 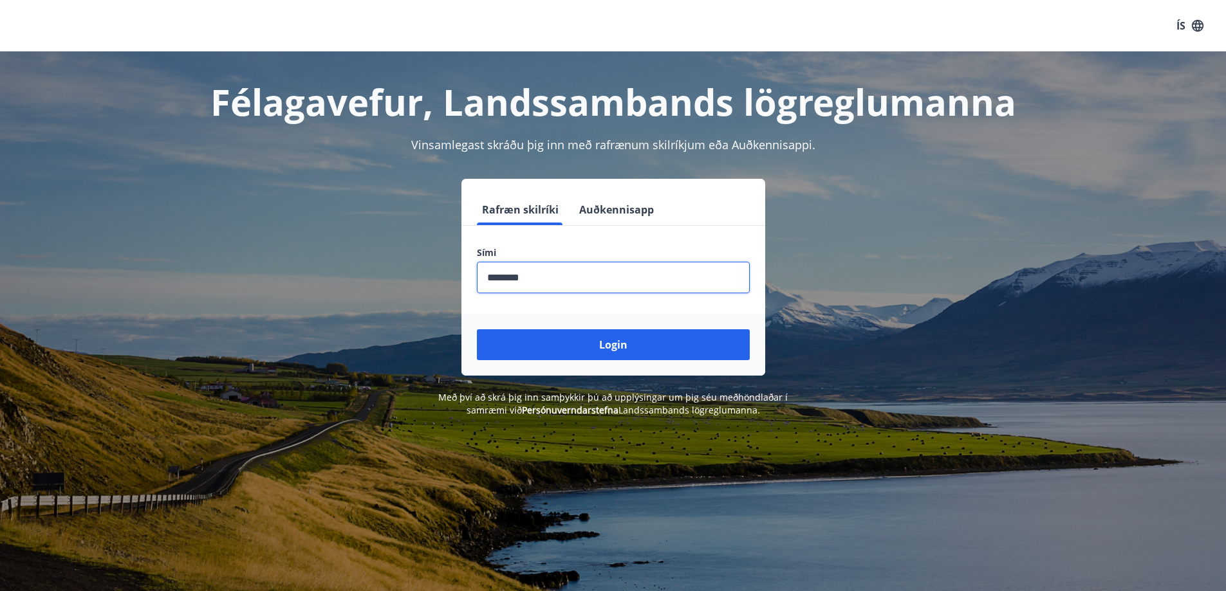 What do you see at coordinates (616, 210) in the screenshot?
I see `button: Auðkennisapp` at bounding box center [616, 210].